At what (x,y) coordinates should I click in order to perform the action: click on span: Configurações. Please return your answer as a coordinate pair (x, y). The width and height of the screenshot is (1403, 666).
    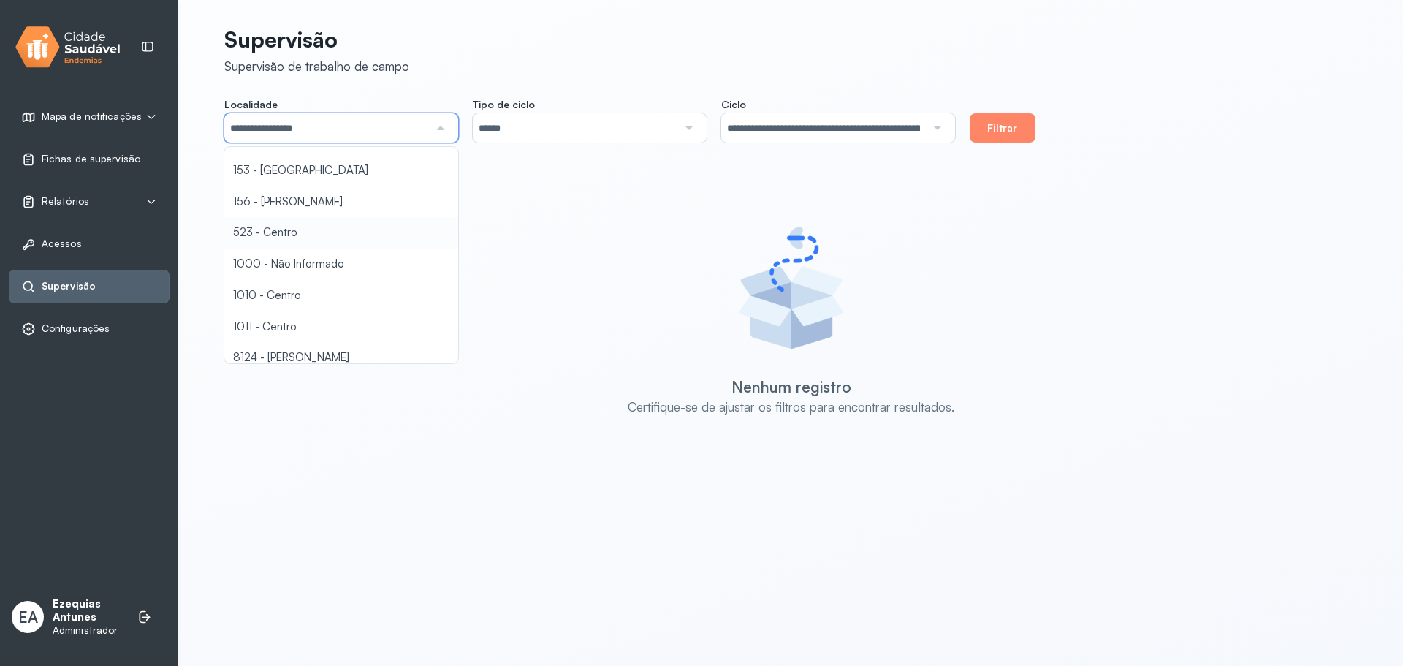
    Looking at the image, I should click on (75, 328).